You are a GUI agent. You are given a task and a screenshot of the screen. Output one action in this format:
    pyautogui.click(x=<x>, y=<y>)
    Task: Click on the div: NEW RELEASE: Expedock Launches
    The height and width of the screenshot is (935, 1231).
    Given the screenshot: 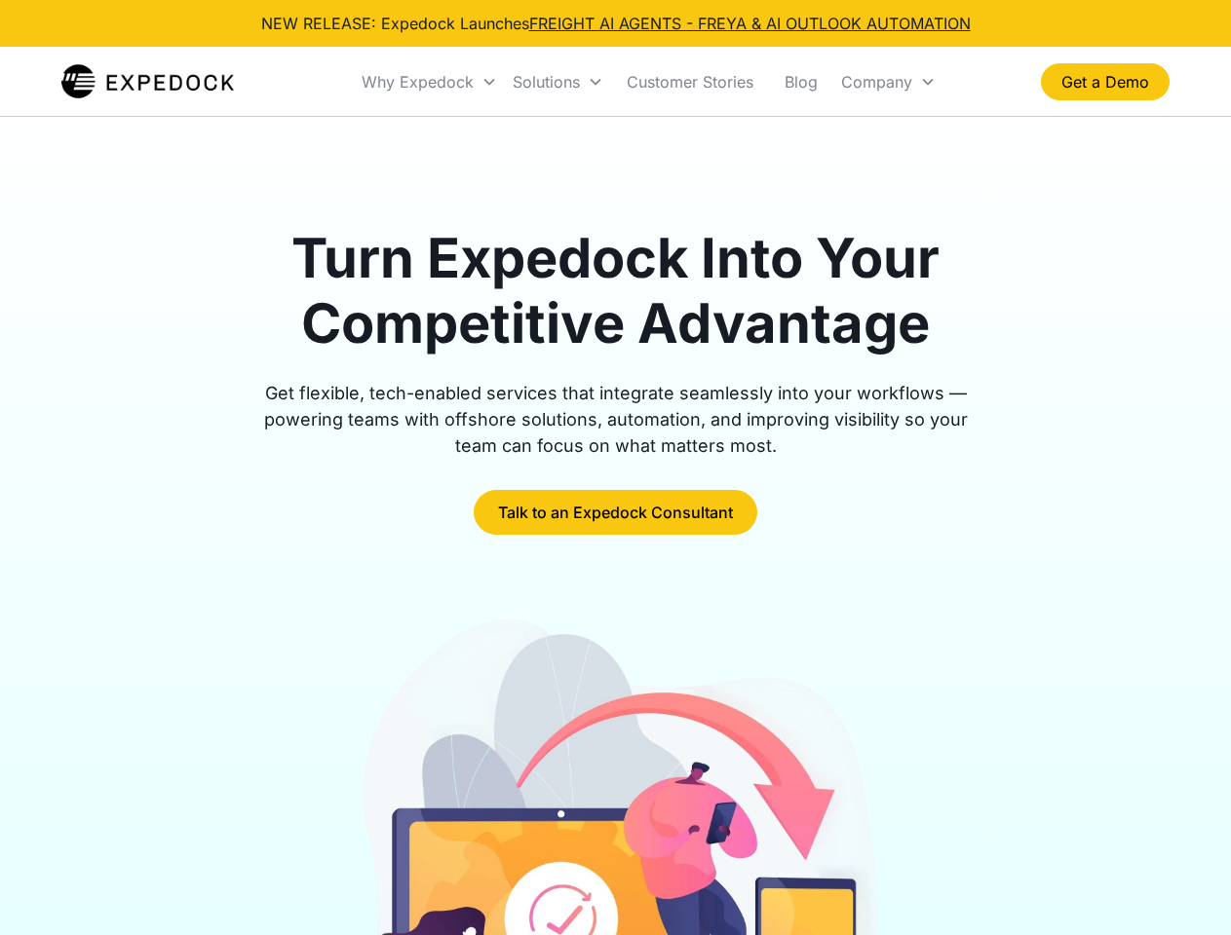 What is the action you would take?
    pyautogui.click(x=616, y=23)
    